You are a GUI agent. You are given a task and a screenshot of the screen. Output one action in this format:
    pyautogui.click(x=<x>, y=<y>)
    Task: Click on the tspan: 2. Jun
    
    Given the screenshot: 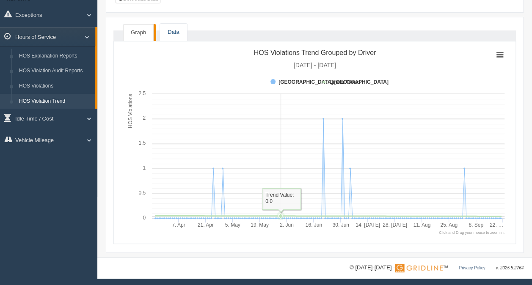 What is the action you would take?
    pyautogui.click(x=286, y=225)
    